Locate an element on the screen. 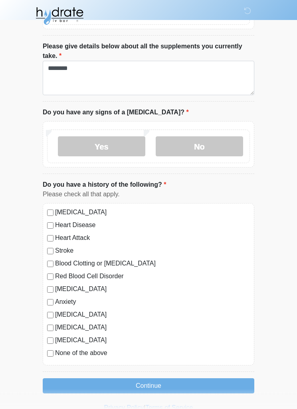  input: None of the above is located at coordinates (50, 354).